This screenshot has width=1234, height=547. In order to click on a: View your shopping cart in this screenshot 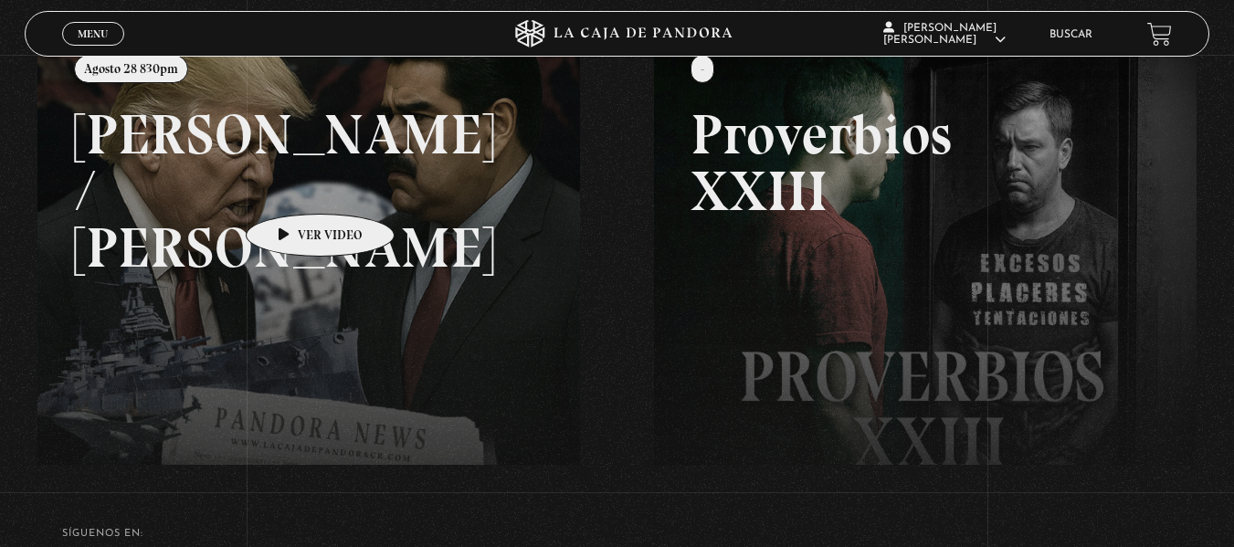, I will do `click(1159, 33)`.